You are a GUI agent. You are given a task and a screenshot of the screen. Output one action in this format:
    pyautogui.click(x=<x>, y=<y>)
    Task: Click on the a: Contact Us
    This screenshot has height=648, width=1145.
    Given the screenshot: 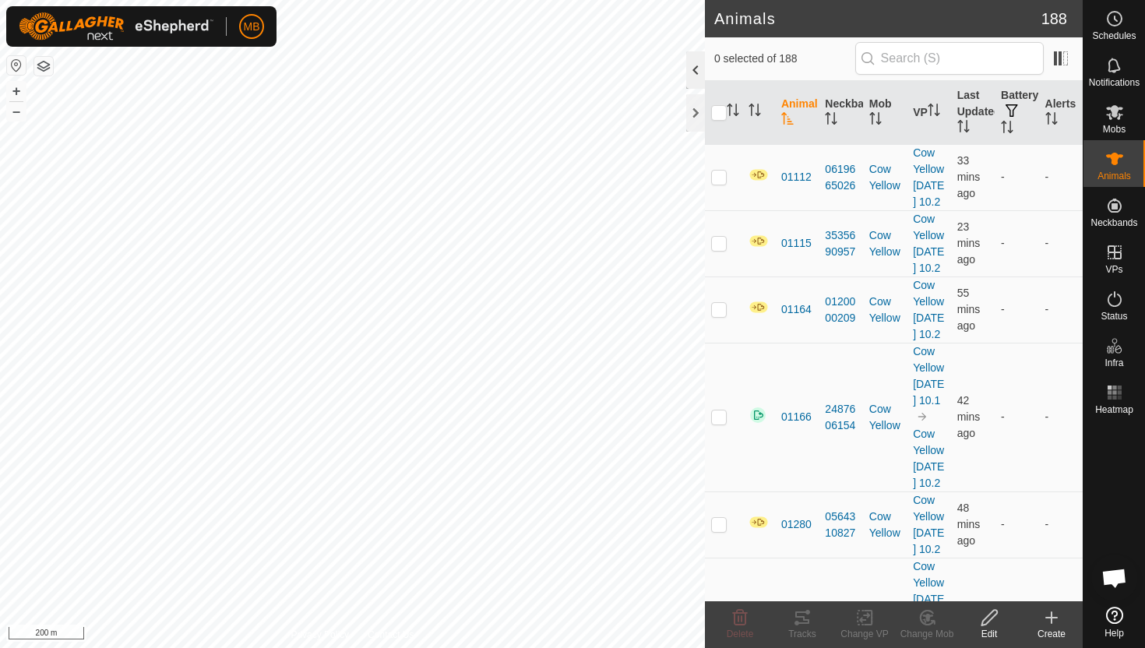 What is the action you would take?
    pyautogui.click(x=390, y=635)
    